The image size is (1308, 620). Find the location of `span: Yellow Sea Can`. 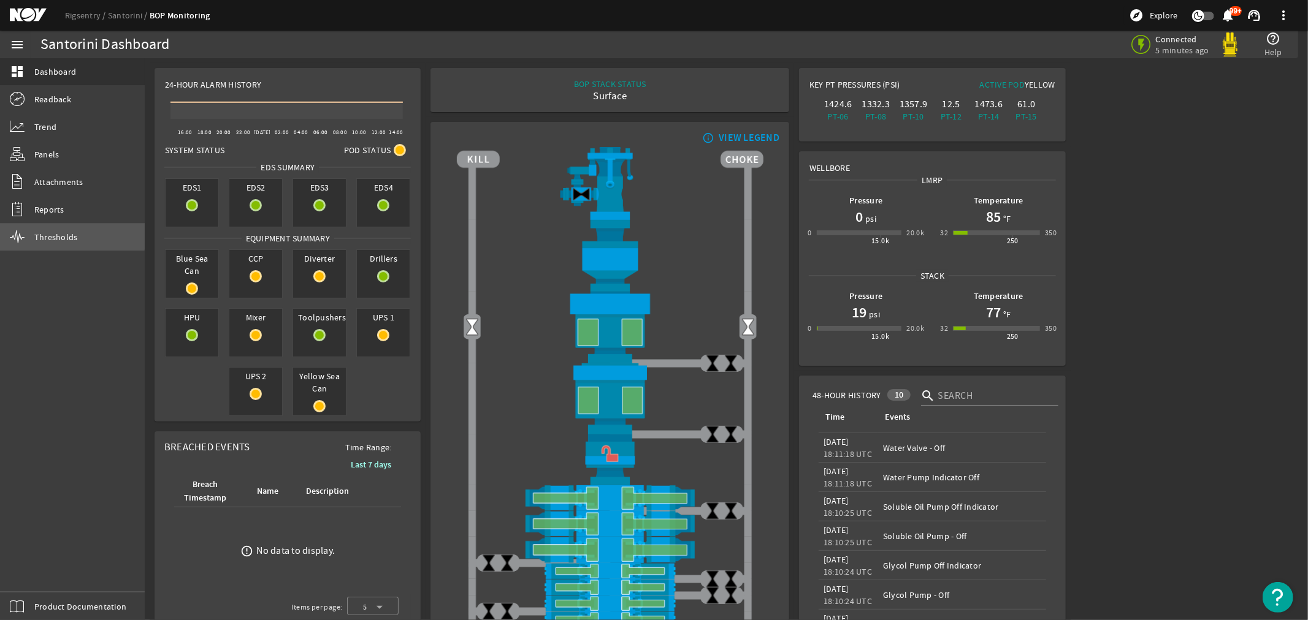

span: Yellow Sea Can is located at coordinates (319, 383).